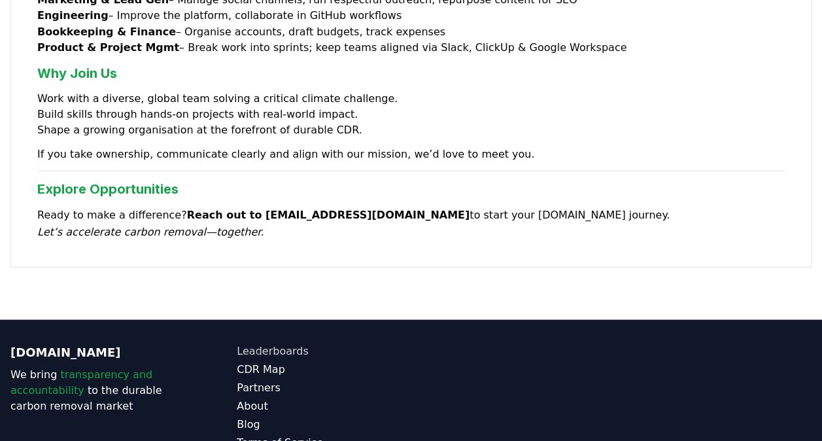 This screenshot has height=441, width=822. I want to click on h3: Why Join Us, so click(411, 73).